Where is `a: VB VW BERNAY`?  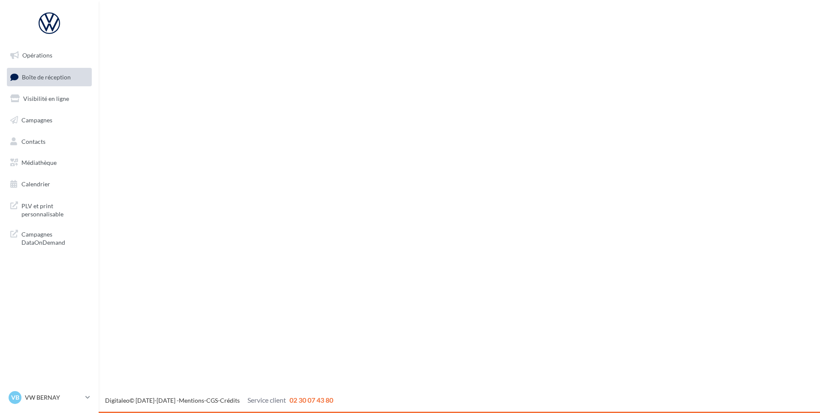 a: VB VW BERNAY is located at coordinates (49, 397).